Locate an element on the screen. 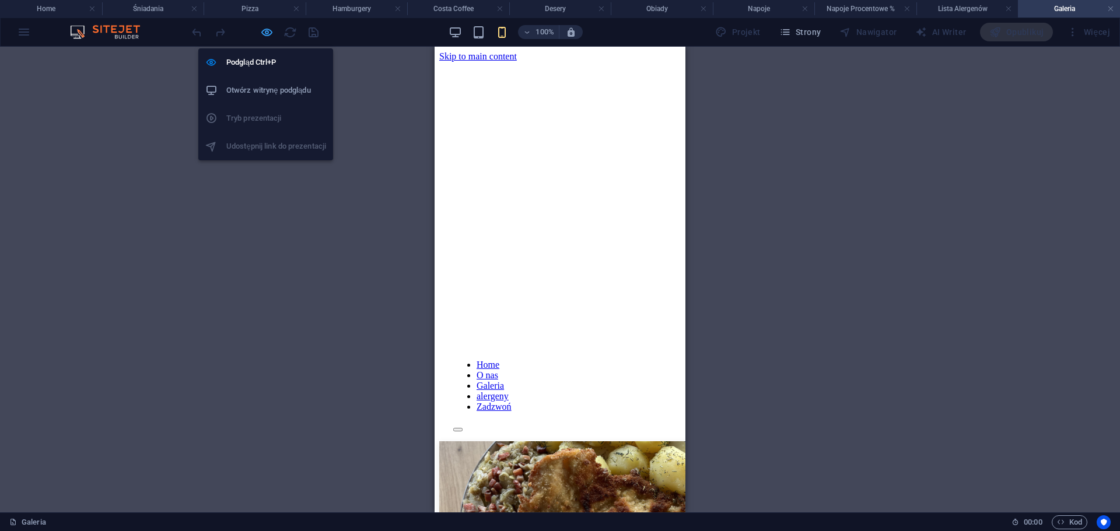 Image resolution: width=1120 pixels, height=531 pixels. button: 100% is located at coordinates (538, 32).